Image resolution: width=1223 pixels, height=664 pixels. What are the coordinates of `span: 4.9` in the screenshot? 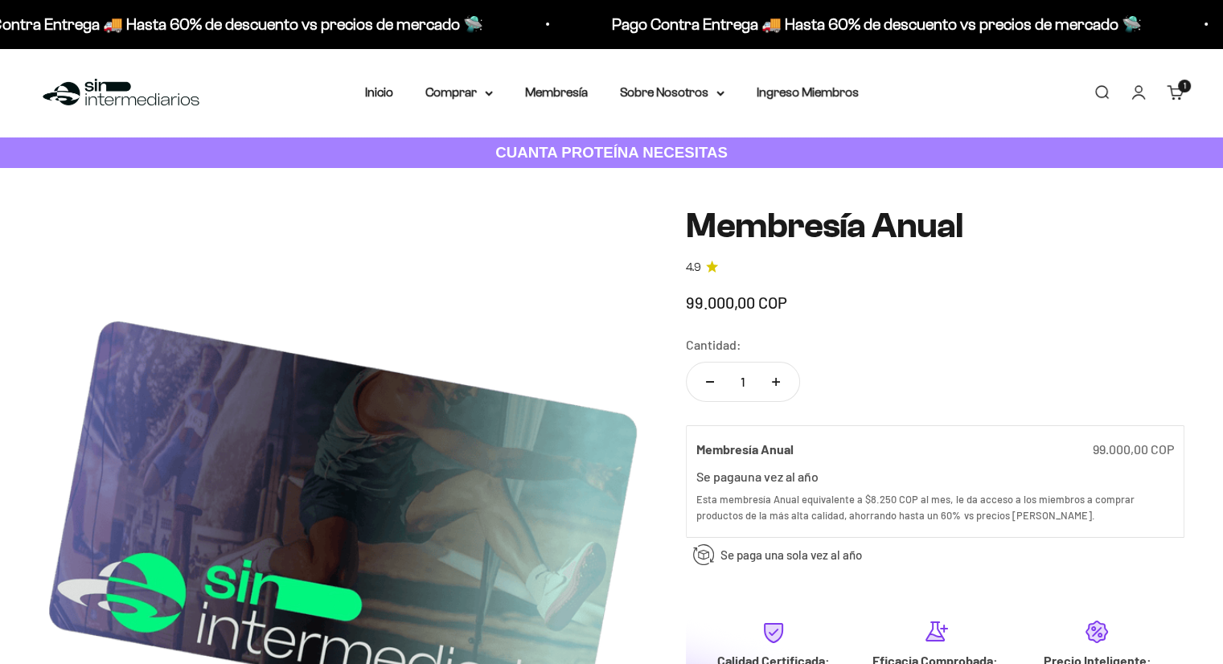 It's located at (693, 268).